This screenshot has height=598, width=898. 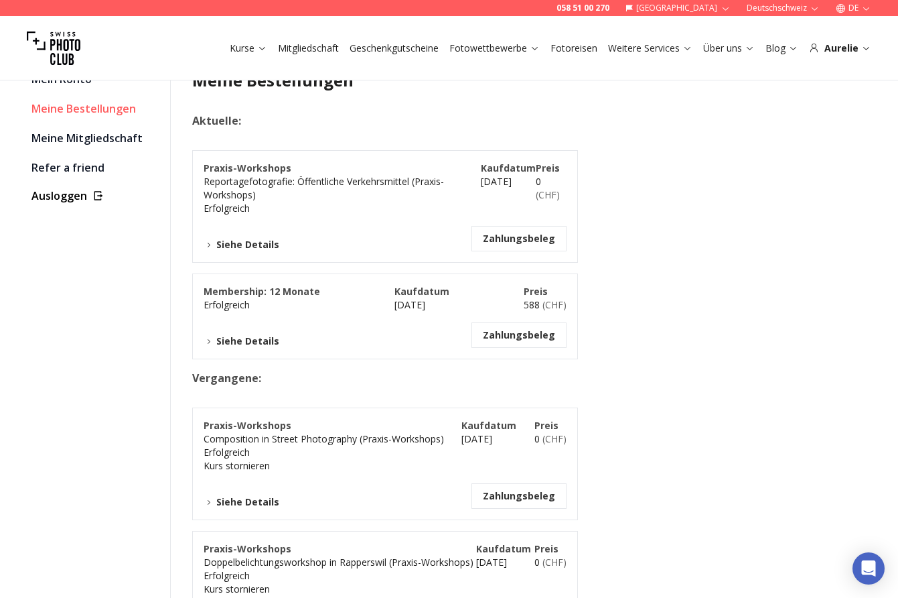 What do you see at coordinates (308, 48) in the screenshot?
I see `a: Mitgliedschaft` at bounding box center [308, 48].